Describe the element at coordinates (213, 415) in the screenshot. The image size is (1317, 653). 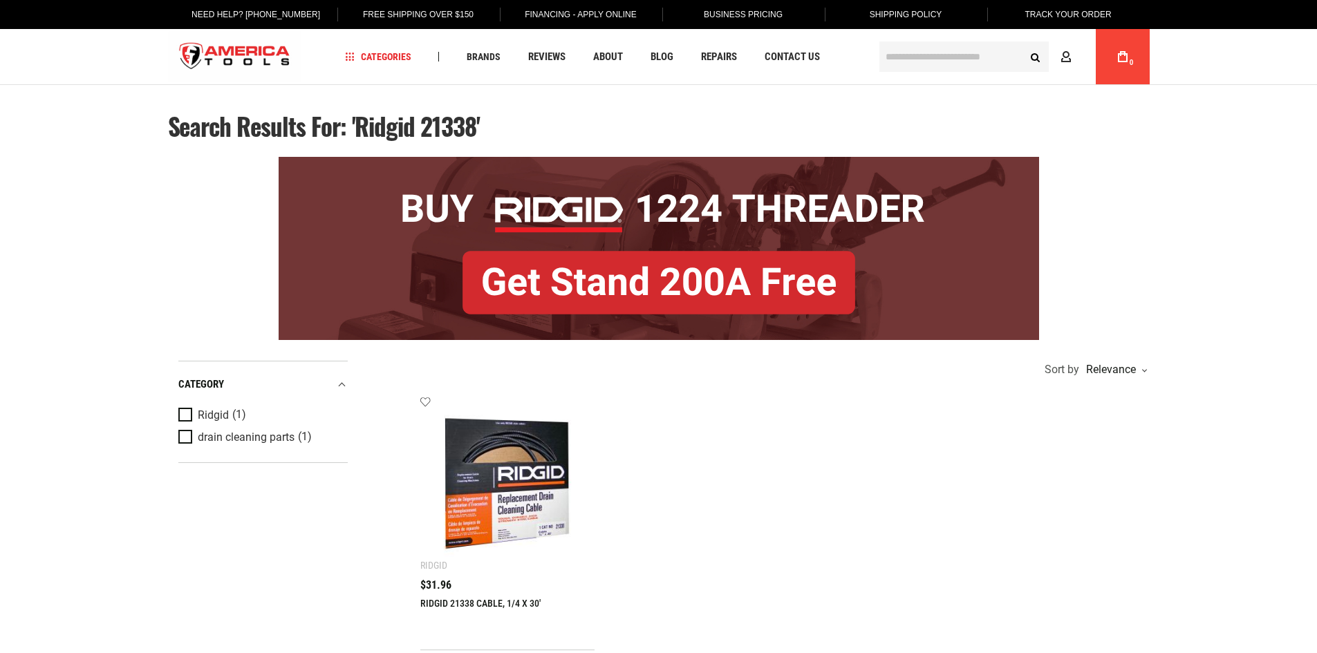
I see `span: Ridgid` at that location.